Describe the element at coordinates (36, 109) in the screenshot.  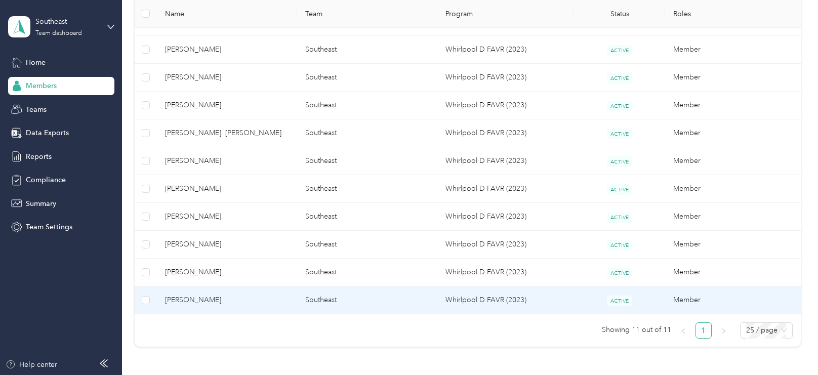
I see `span: Teams` at that location.